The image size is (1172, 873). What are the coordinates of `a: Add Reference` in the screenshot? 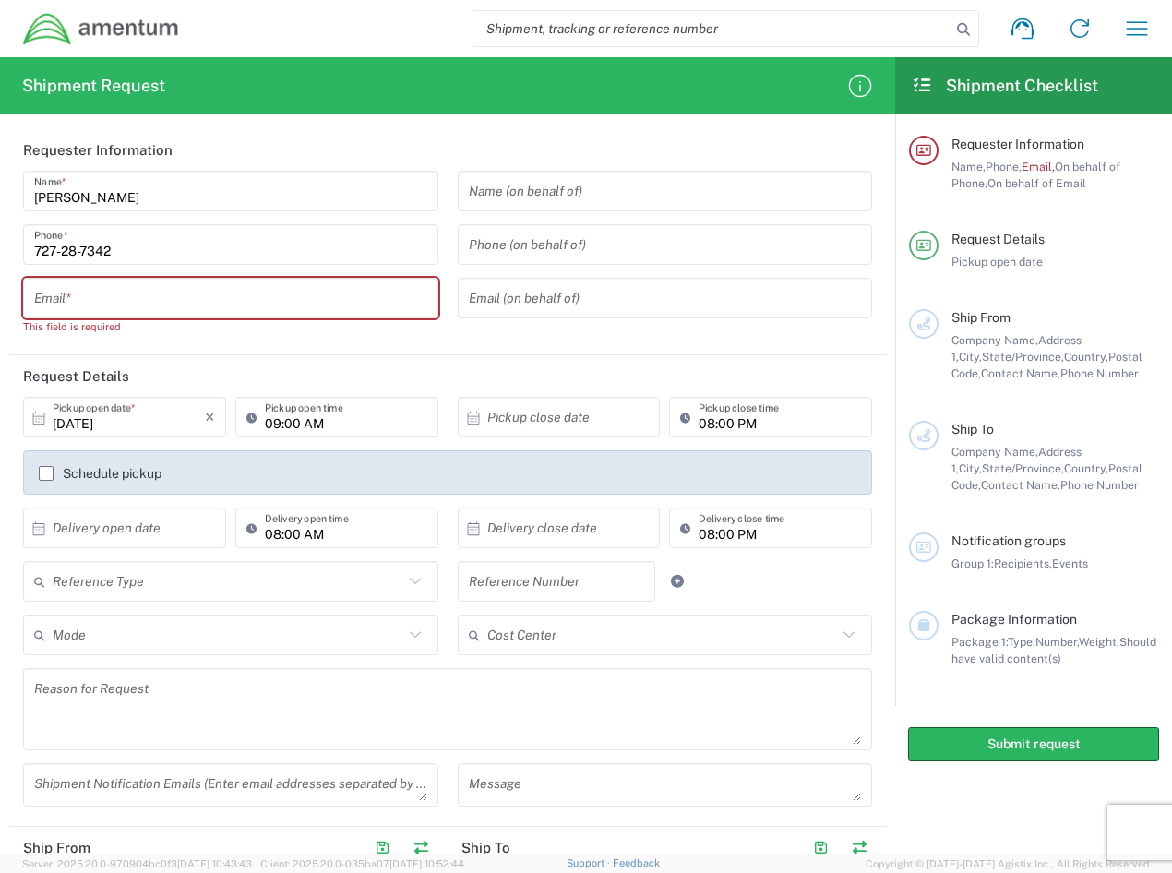 It's located at (677, 581).